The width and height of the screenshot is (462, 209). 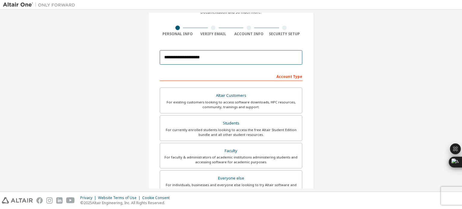 What do you see at coordinates (284, 34) in the screenshot?
I see `div: Security Setup` at bounding box center [284, 34].